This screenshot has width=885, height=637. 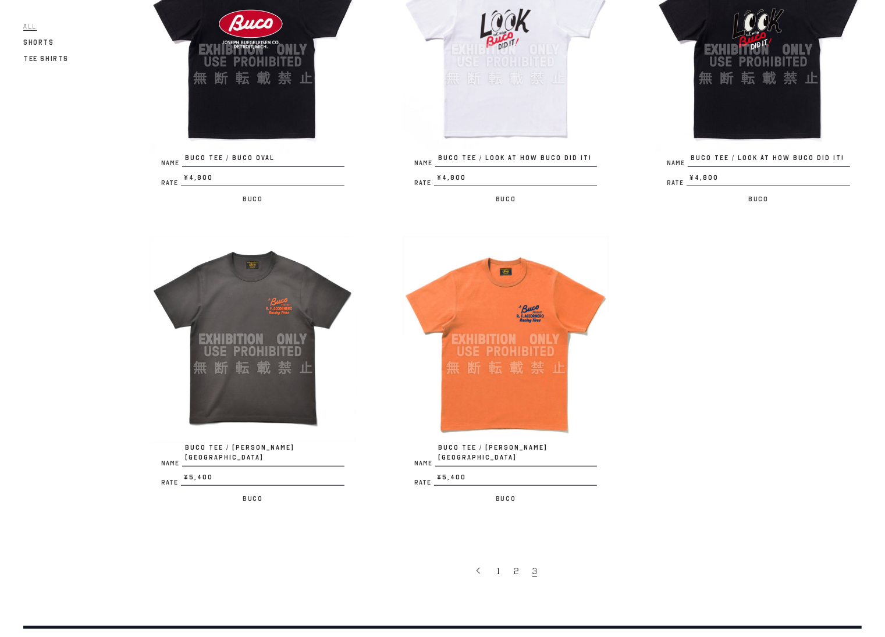 I want to click on span: BUCO TEE / BUCO OVAL, so click(x=263, y=160).